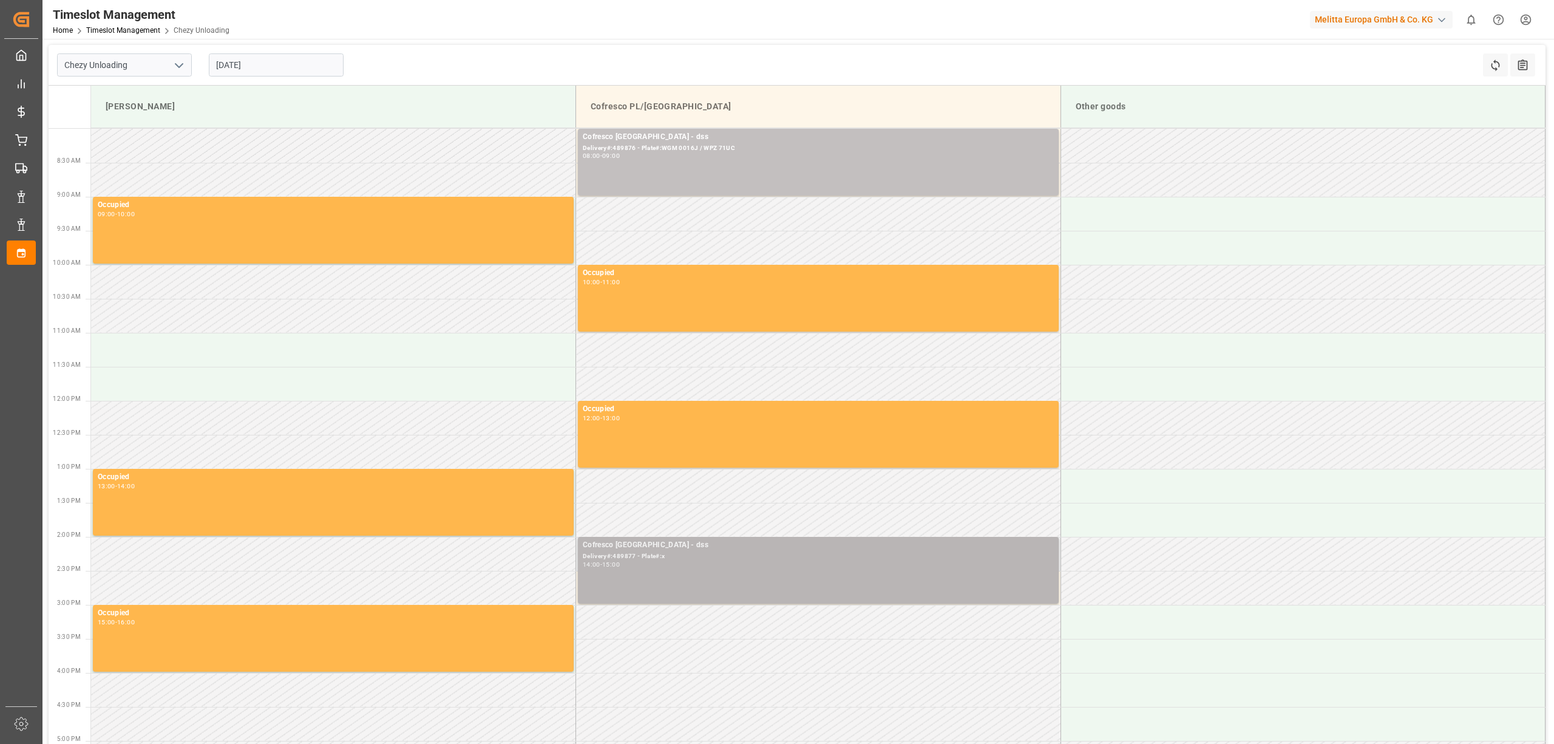 Image resolution: width=1554 pixels, height=744 pixels. I want to click on div: 11:00, so click(611, 282).